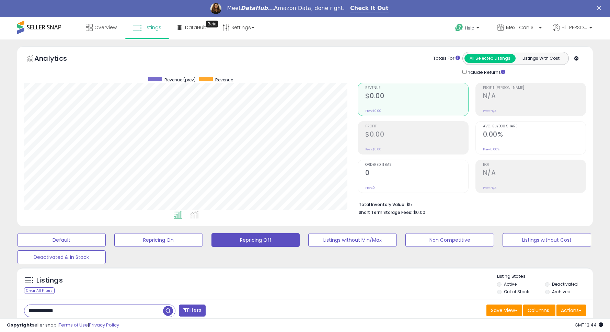 This screenshot has width=610, height=332. What do you see at coordinates (159, 240) in the screenshot?
I see `button: Repricing On` at bounding box center [159, 240].